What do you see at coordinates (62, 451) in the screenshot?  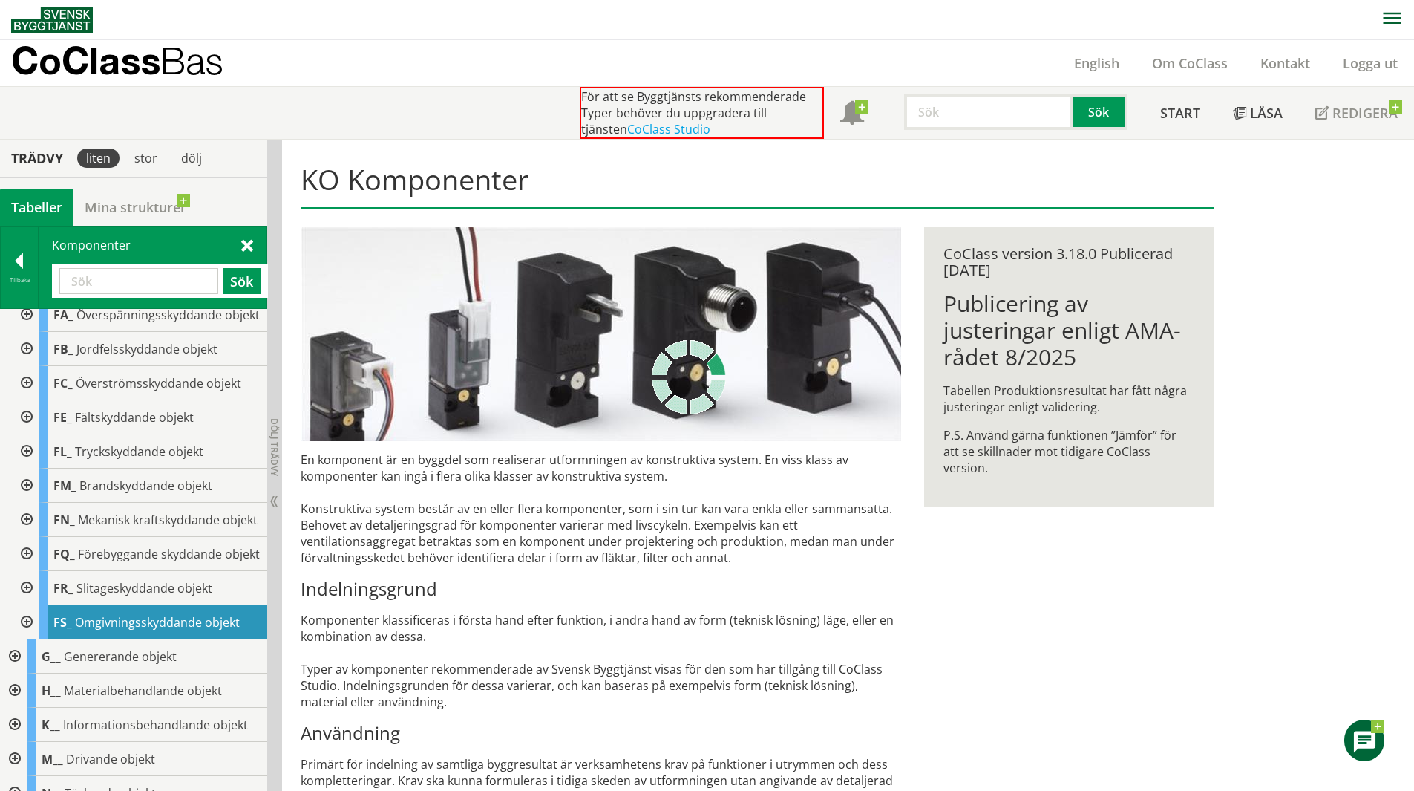 I see `span: FL_` at bounding box center [62, 451].